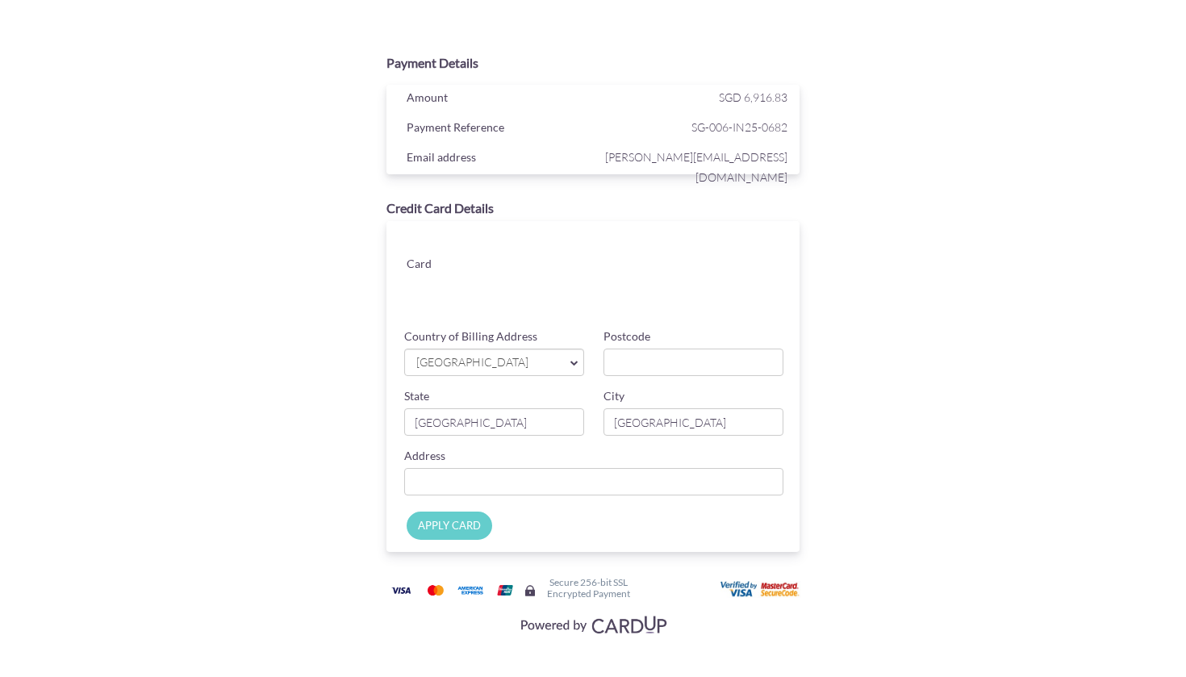 This screenshot has height=677, width=1186. What do you see at coordinates (495, 99) in the screenshot?
I see `div: Amount` at bounding box center [495, 99].